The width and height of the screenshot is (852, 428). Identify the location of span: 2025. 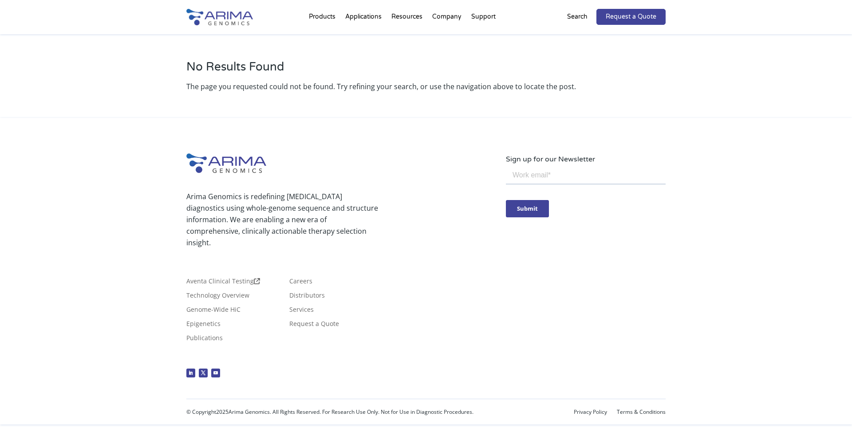
(222, 412).